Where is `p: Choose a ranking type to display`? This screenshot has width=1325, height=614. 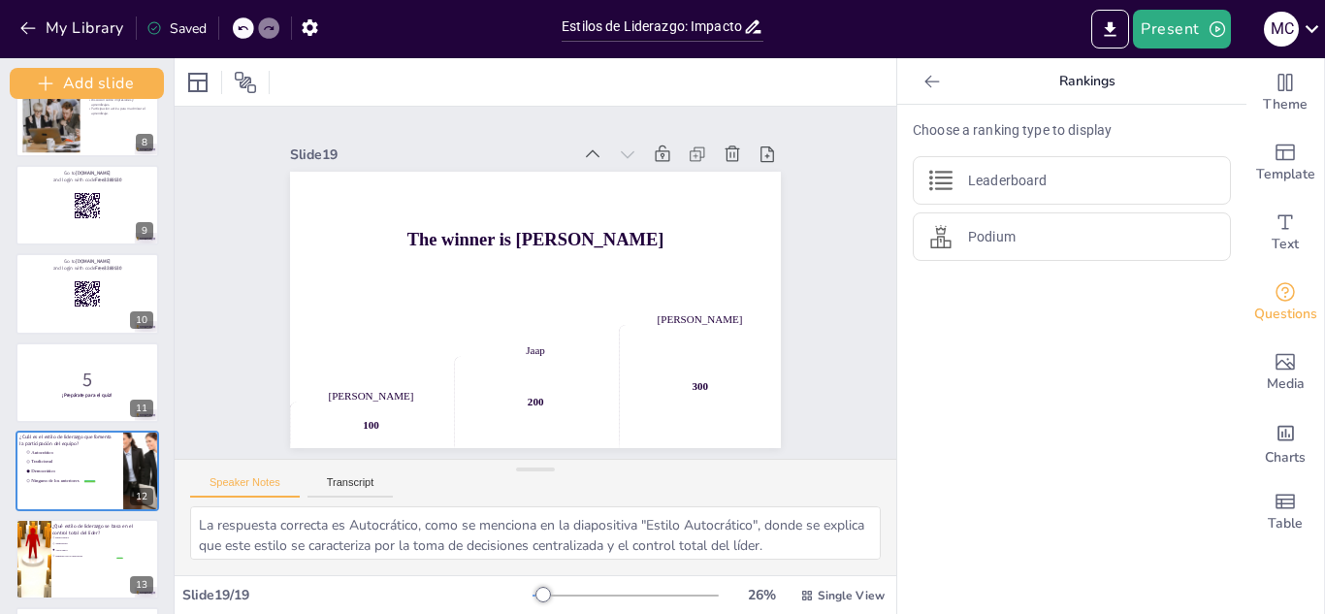
p: Choose a ranking type to display is located at coordinates (1072, 130).